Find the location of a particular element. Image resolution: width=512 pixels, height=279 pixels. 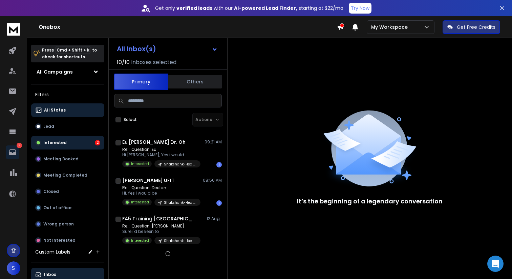

h3: Inboxes selected is located at coordinates (154, 62).